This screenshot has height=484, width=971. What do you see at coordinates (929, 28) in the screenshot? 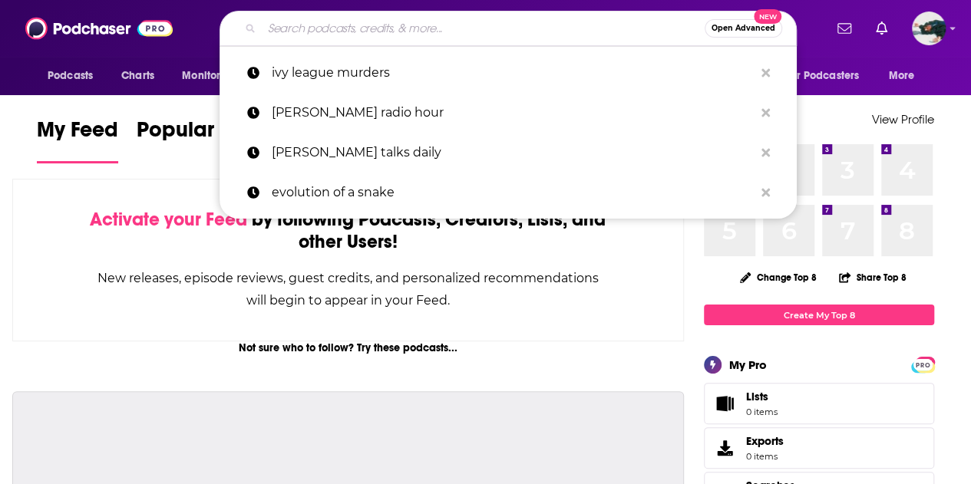
I see `img: User Profile` at bounding box center [929, 28].